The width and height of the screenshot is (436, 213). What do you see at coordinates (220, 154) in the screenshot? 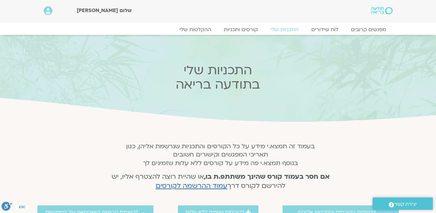
I see `h5: בעמוד זה תמצא.י מידע על כל הקורסים והתכניות שנרשמת אליהן, כגון תאריכי המפגשים וקישורים חשובים בנו...` at bounding box center [220, 154].